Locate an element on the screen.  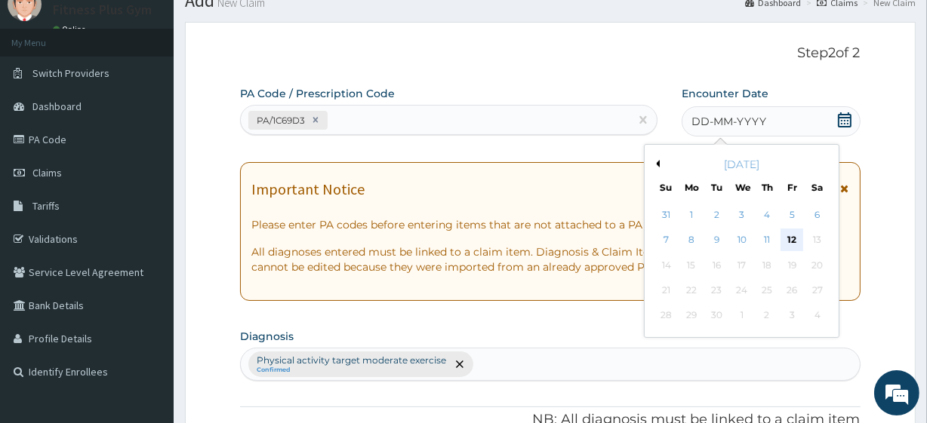
div: Choose Thursday, September 4th, 2025 is located at coordinates (767, 215).